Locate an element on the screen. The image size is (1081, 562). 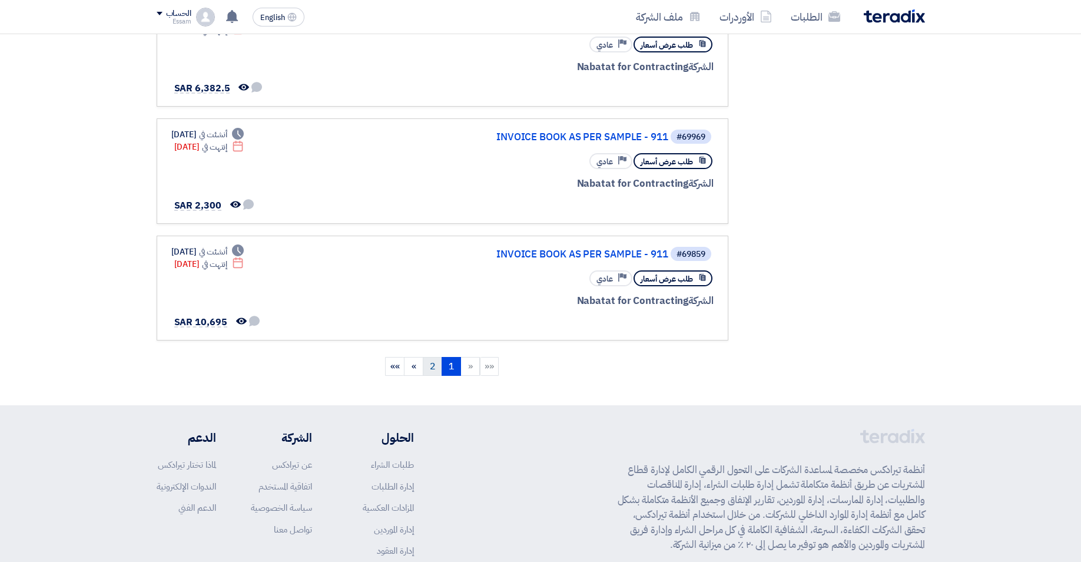
span: English is located at coordinates (273, 18).